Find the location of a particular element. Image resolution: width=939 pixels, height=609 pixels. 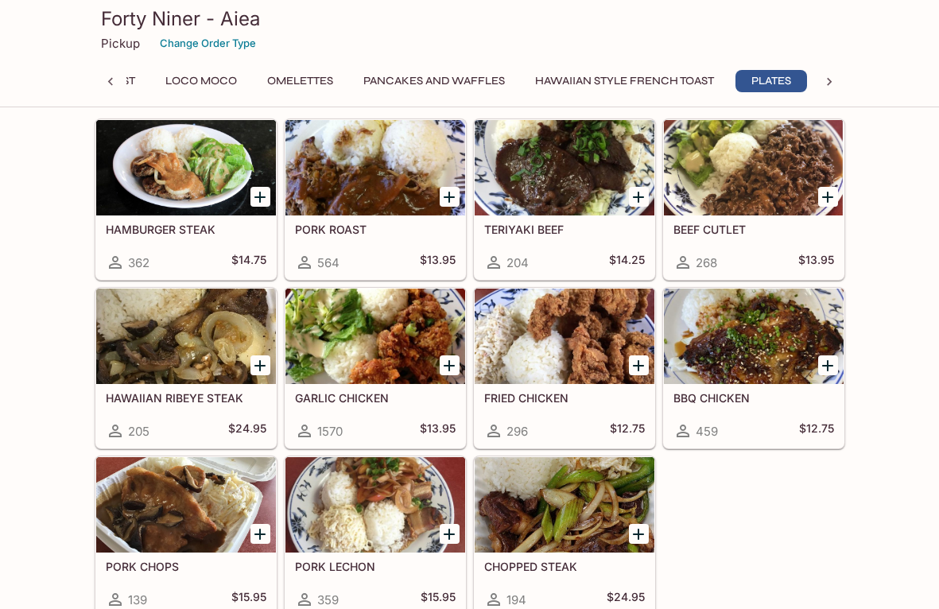

h5: PORK ROAST is located at coordinates (375, 229).